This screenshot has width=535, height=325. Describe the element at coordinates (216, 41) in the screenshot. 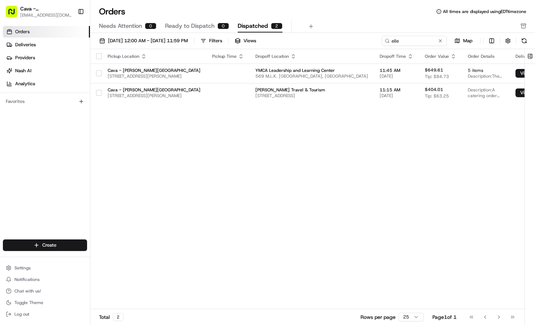

I see `div: Filters` at that location.